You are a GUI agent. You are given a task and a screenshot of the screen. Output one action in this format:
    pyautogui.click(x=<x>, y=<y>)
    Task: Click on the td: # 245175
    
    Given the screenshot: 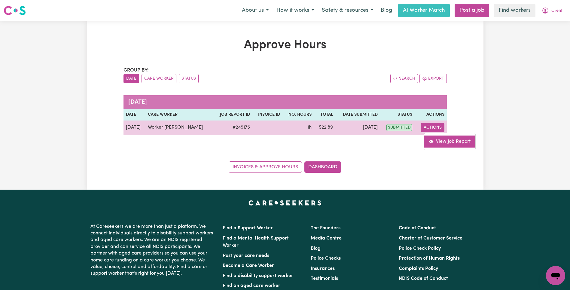 What is the action you would take?
    pyautogui.click(x=233, y=128)
    